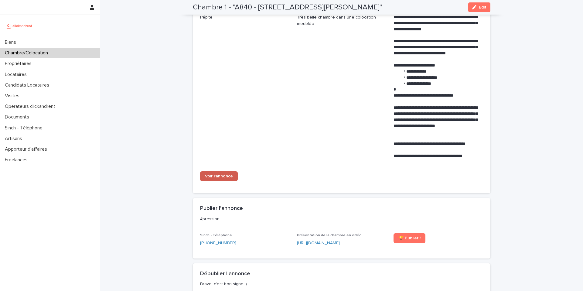 The image size is (583, 291). Describe the element at coordinates (329, 235) in the screenshot. I see `span: Présentation de la chambre en vidéo` at that location.